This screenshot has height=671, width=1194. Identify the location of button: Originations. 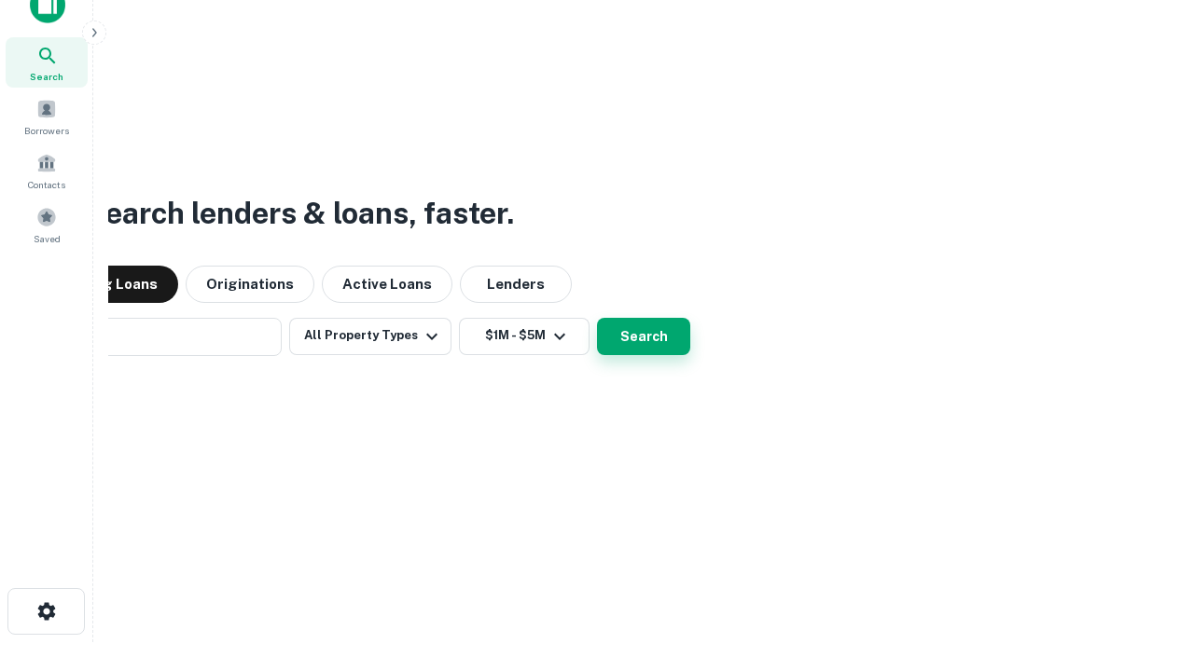
(250, 284).